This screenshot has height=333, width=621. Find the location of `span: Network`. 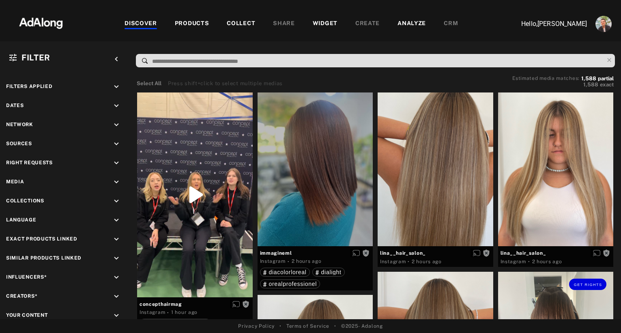

span: Network is located at coordinates (19, 125).